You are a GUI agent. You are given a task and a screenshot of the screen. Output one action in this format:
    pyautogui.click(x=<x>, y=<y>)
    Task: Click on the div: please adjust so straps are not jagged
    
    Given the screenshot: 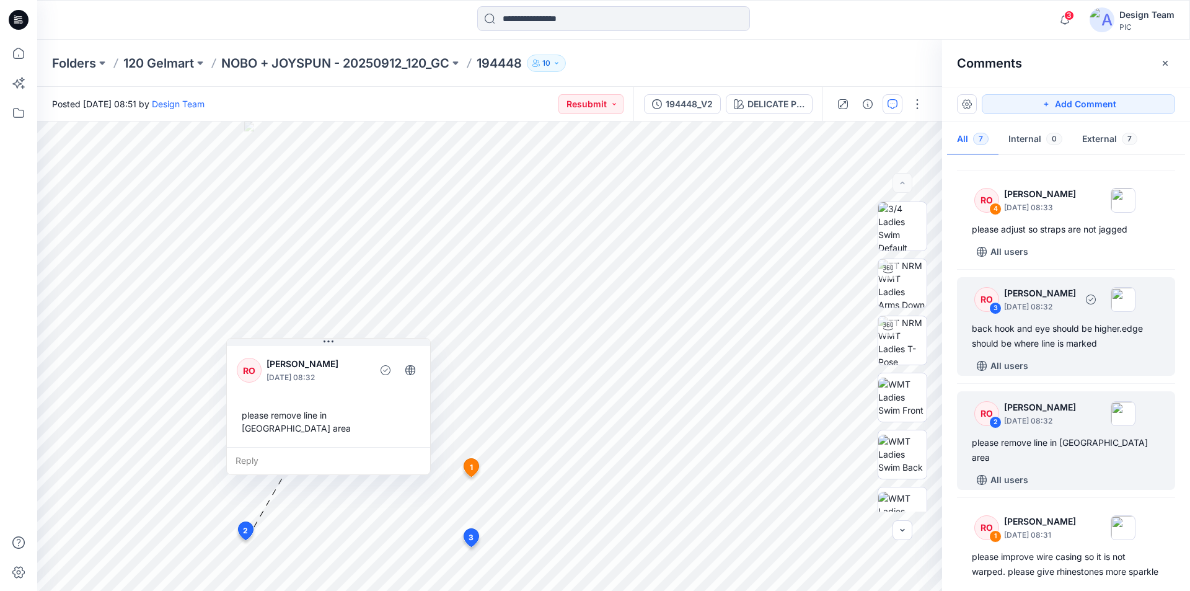 What is the action you would take?
    pyautogui.click(x=1066, y=229)
    